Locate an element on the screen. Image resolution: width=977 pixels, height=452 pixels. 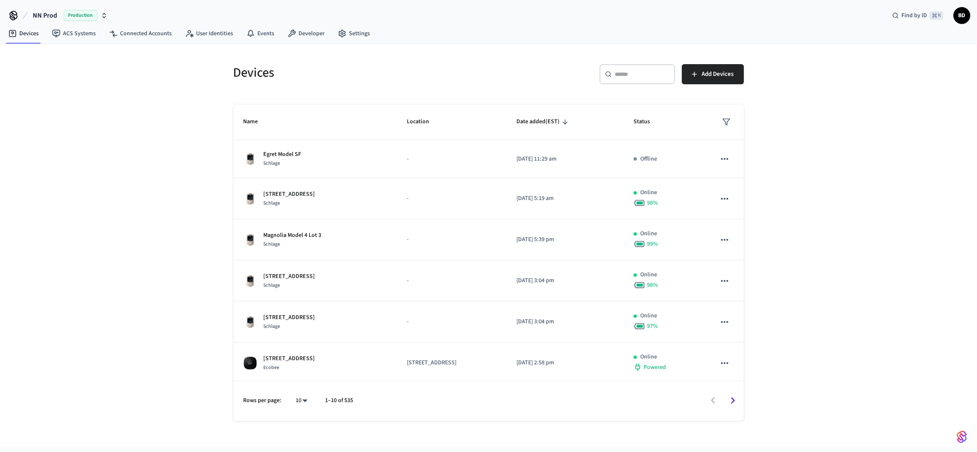
a: Settings is located at coordinates (354, 34).